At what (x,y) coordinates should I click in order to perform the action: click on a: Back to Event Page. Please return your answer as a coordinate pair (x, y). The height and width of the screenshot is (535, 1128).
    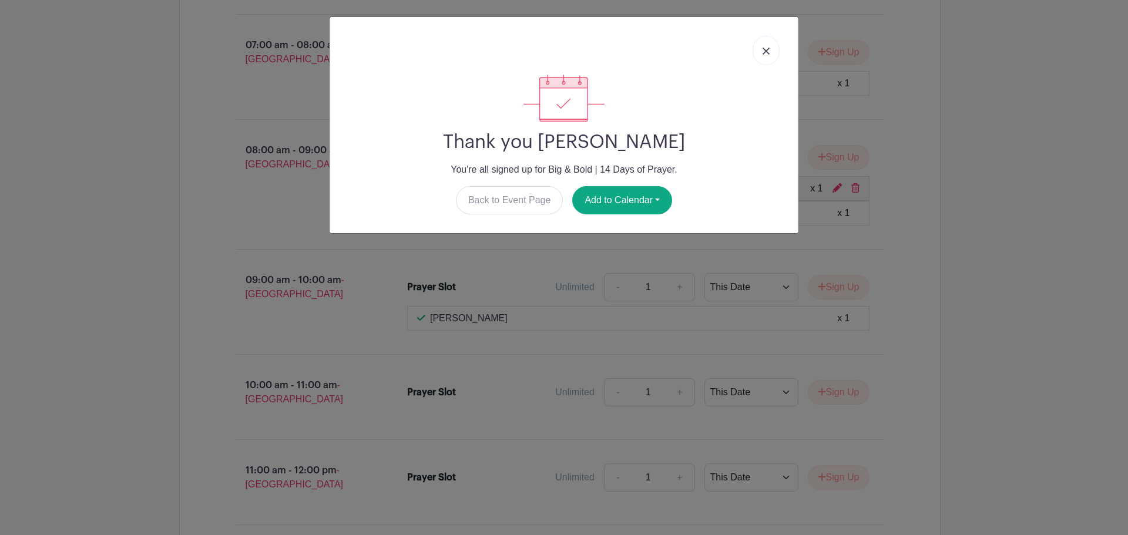
    Looking at the image, I should click on (509, 200).